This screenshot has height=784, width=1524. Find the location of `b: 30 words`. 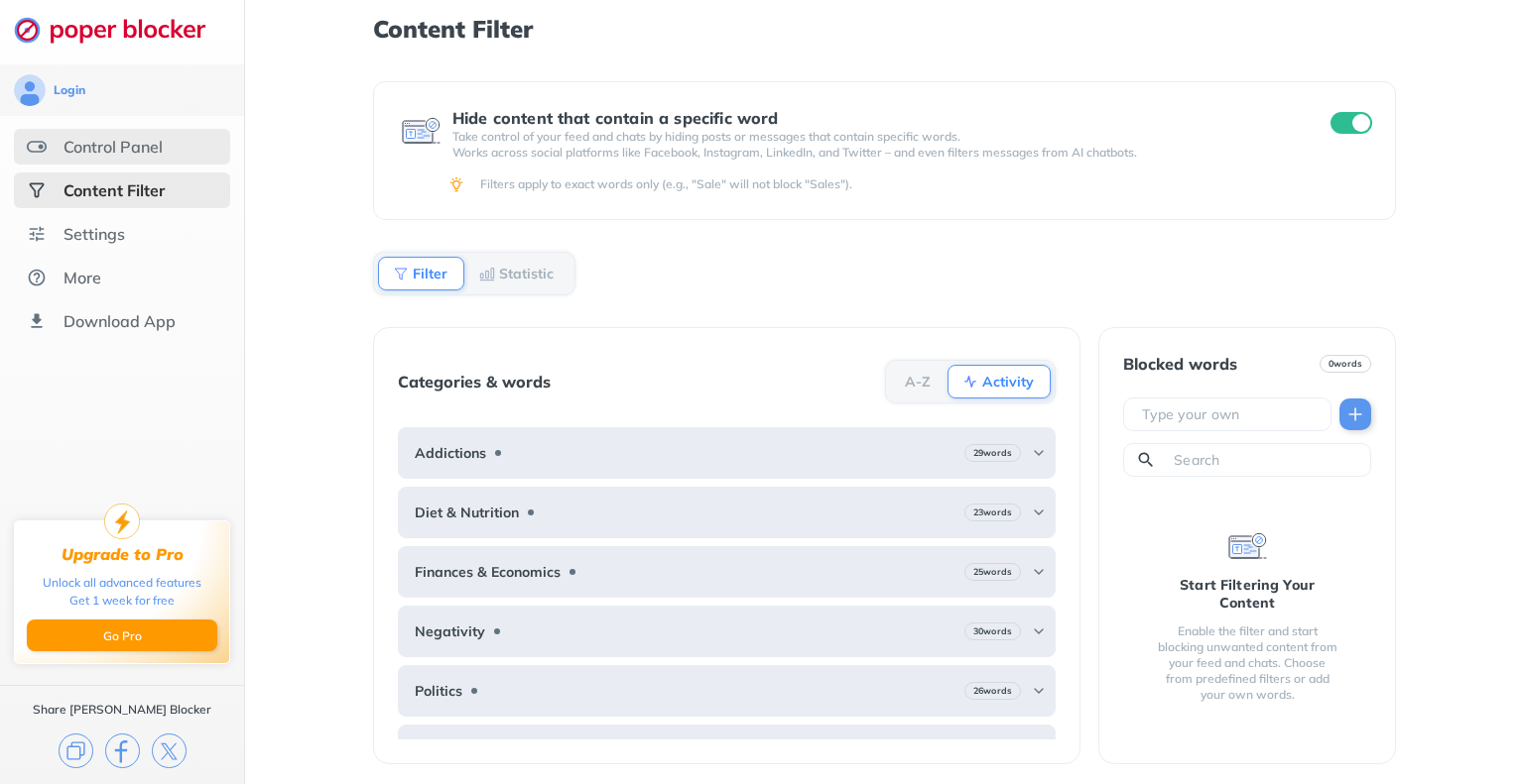

b: 30 words is located at coordinates (992, 631).